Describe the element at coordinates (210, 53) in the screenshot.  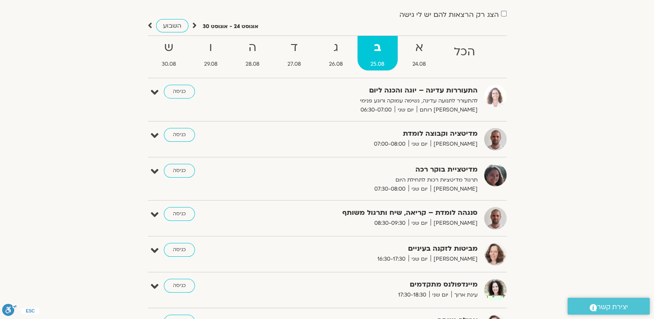
I see `a: ו29.08` at that location.